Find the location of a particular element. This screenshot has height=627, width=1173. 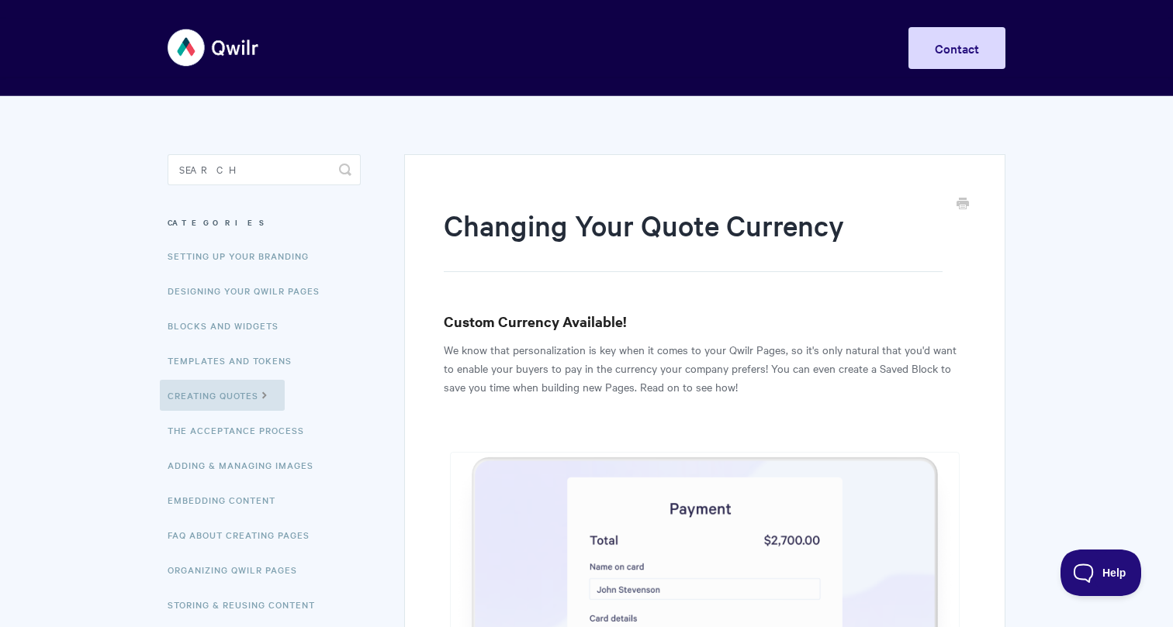

a: Designing Your Qwilr Pages is located at coordinates (249, 291).